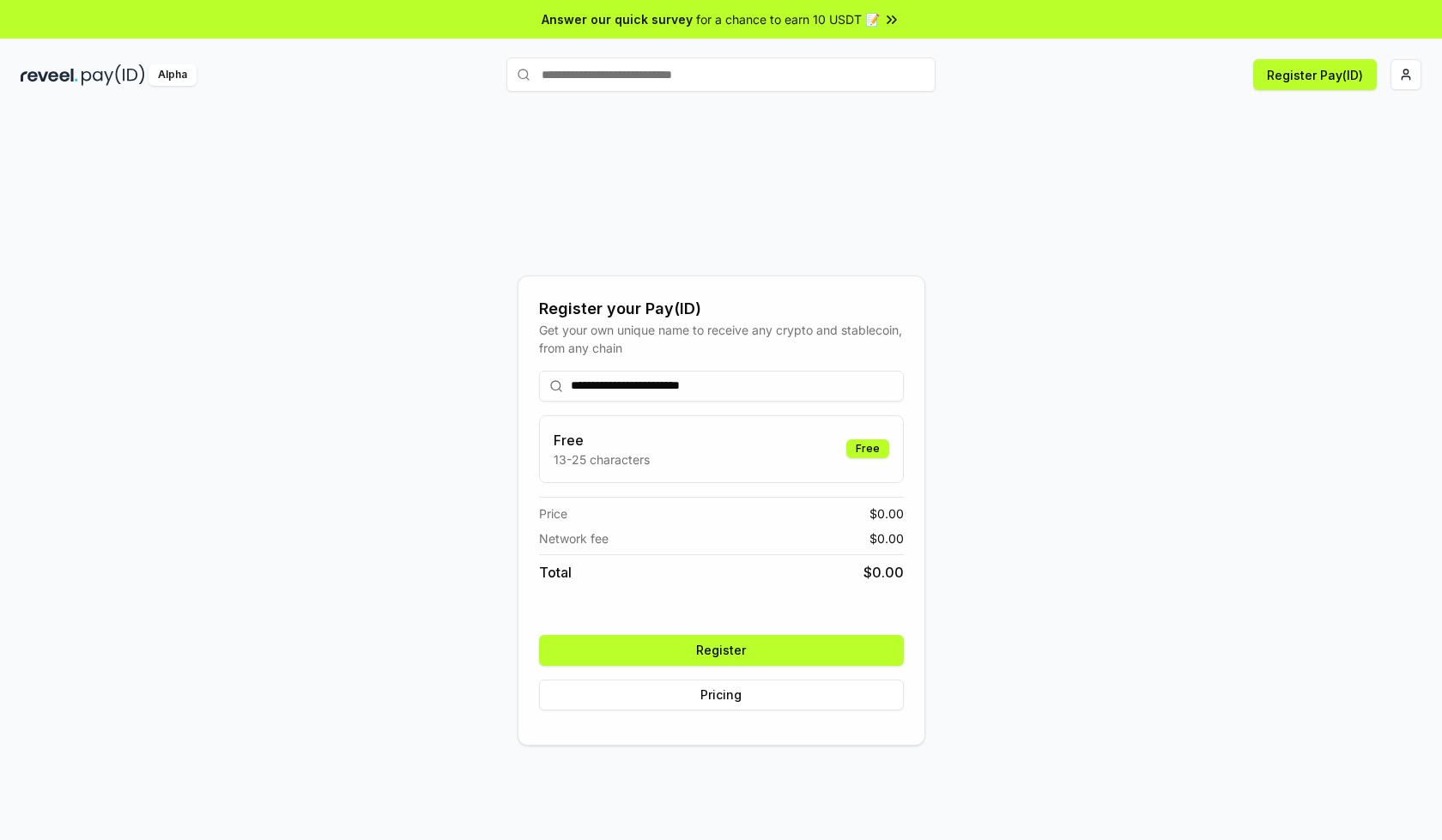 This screenshot has width=1442, height=840. I want to click on div: Alpha, so click(172, 75).